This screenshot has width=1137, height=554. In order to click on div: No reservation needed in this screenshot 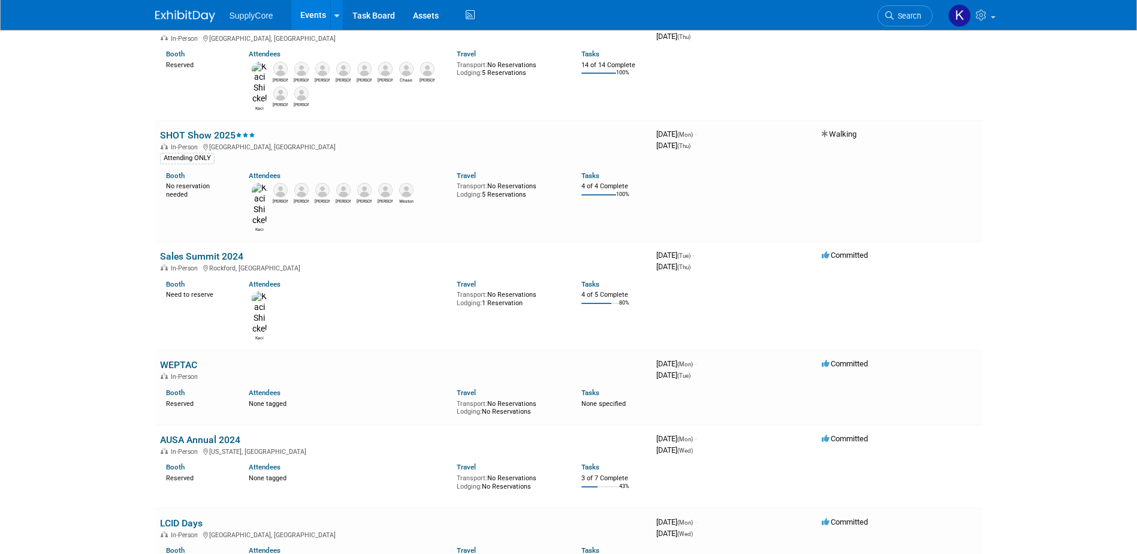, I will do `click(198, 189)`.